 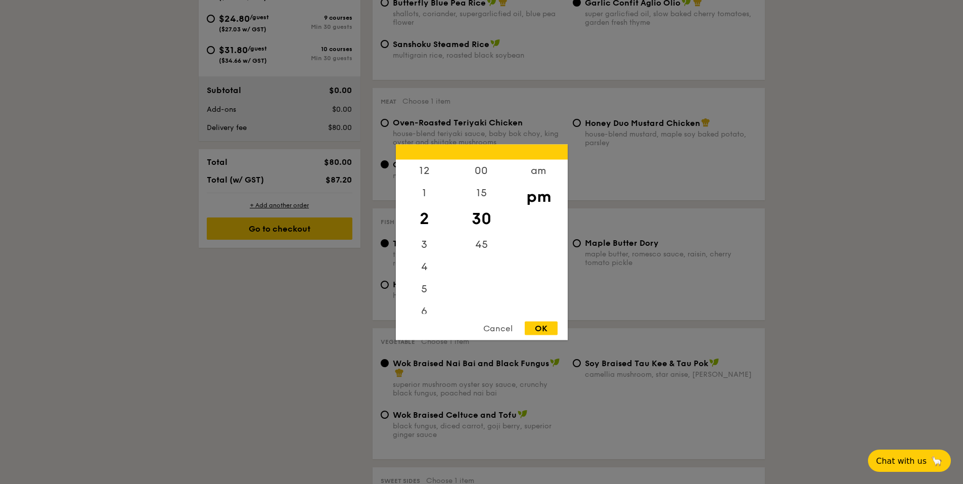 I want to click on div: 00, so click(x=481, y=170).